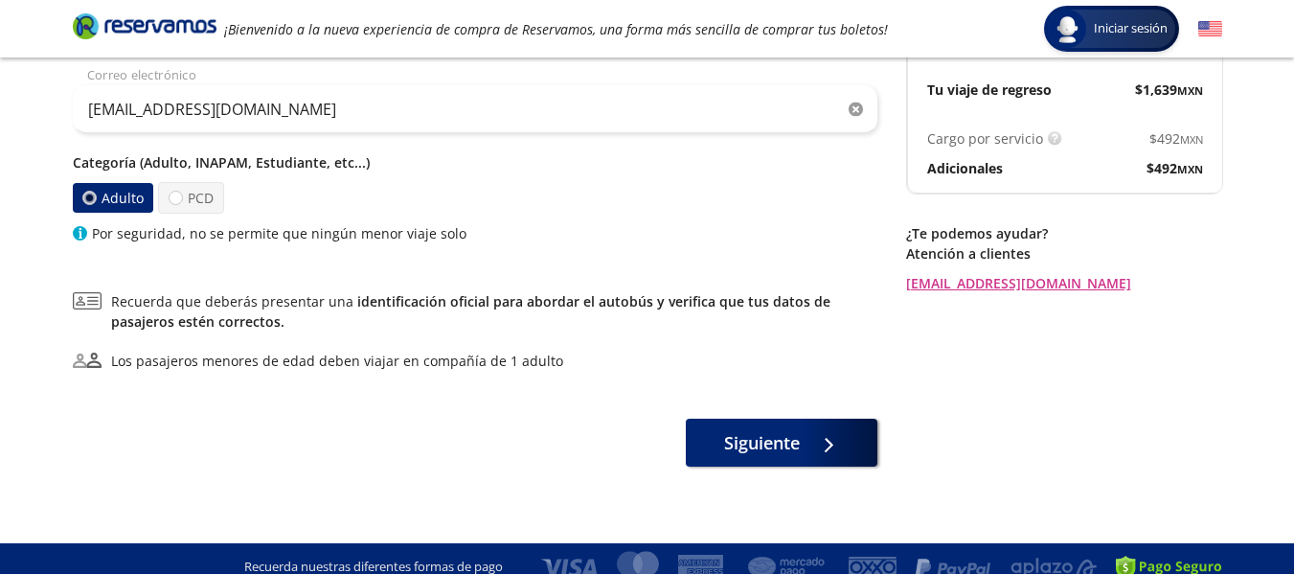 The image size is (1294, 574). What do you see at coordinates (985, 138) in the screenshot?
I see `p: Cargo por servicio` at bounding box center [985, 138].